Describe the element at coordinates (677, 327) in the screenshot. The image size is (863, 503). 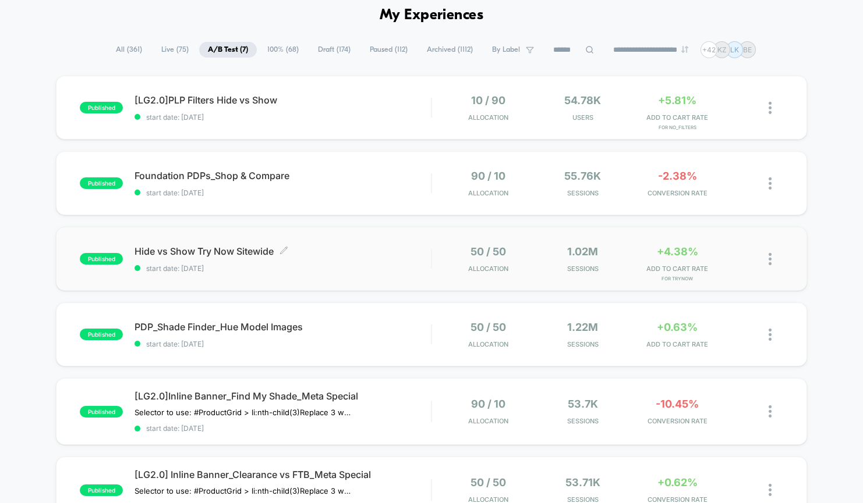
I see `span: +0.63%` at that location.